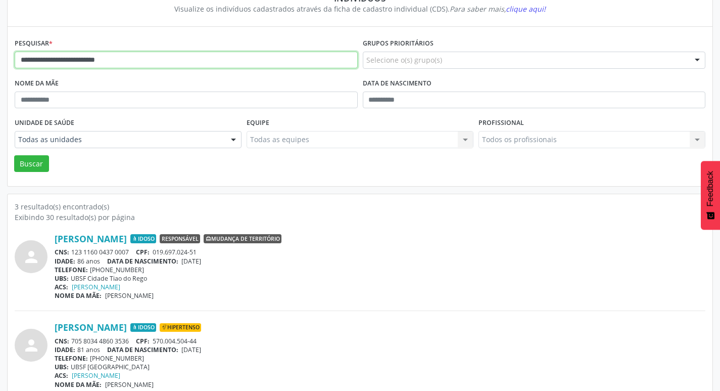 The width and height of the screenshot is (720, 391). What do you see at coordinates (498, 9) in the screenshot?
I see `i: Para saber mais,` at bounding box center [498, 9].